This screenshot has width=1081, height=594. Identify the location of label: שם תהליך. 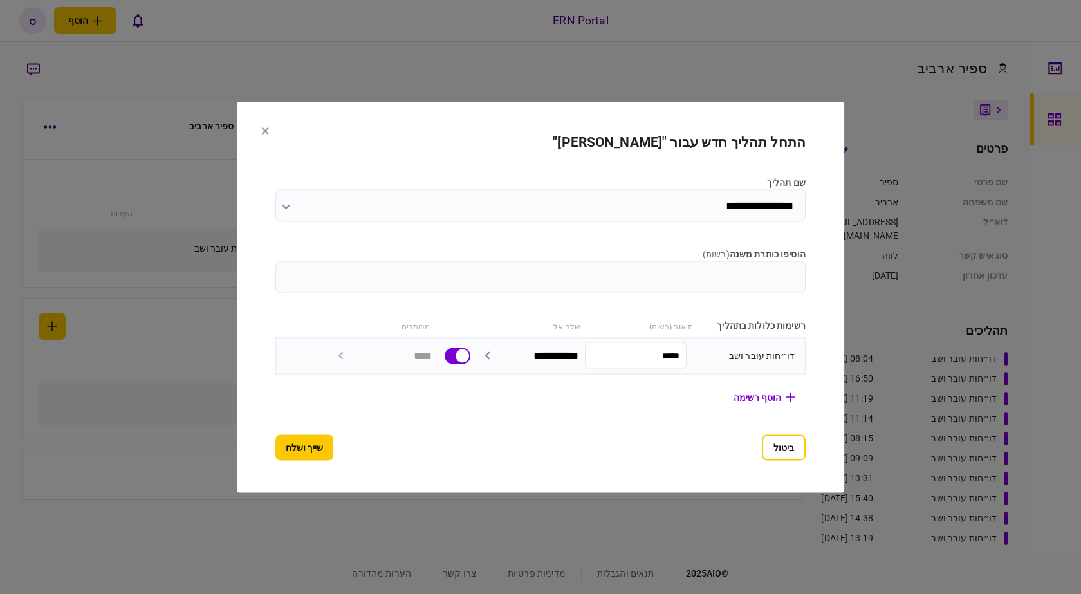
(541, 182).